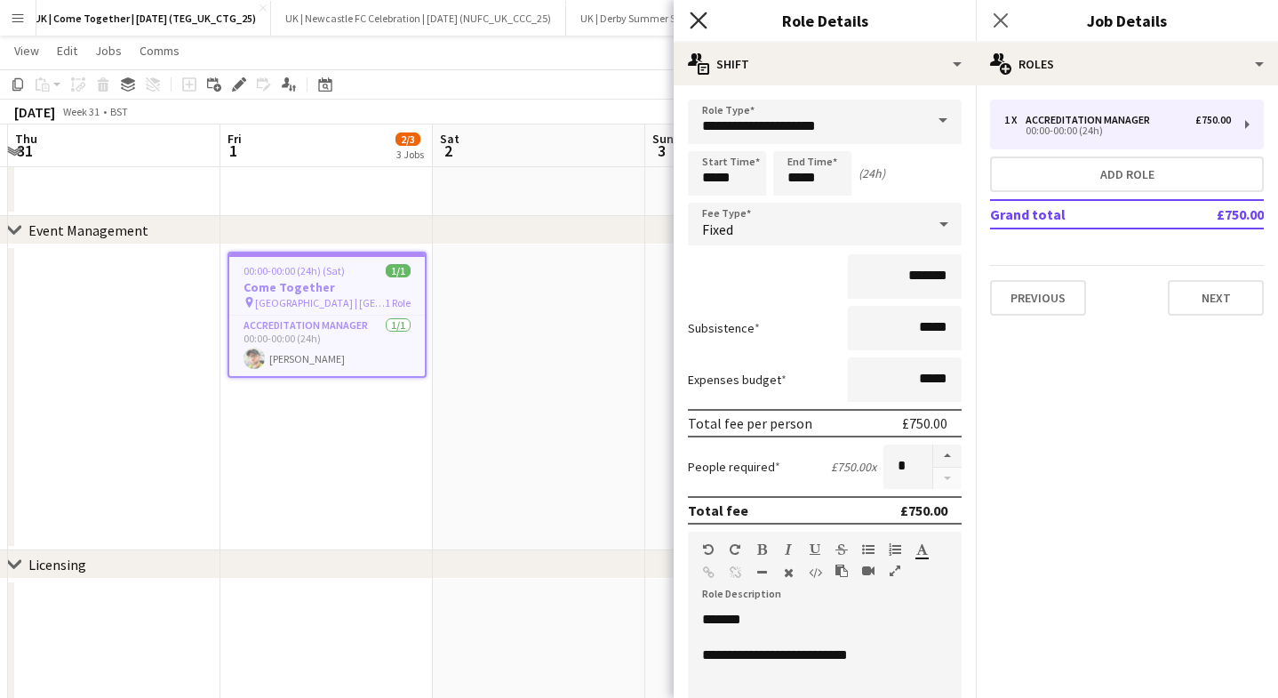  Describe the element at coordinates (235, 139) in the screenshot. I see `span: Fri` at that location.